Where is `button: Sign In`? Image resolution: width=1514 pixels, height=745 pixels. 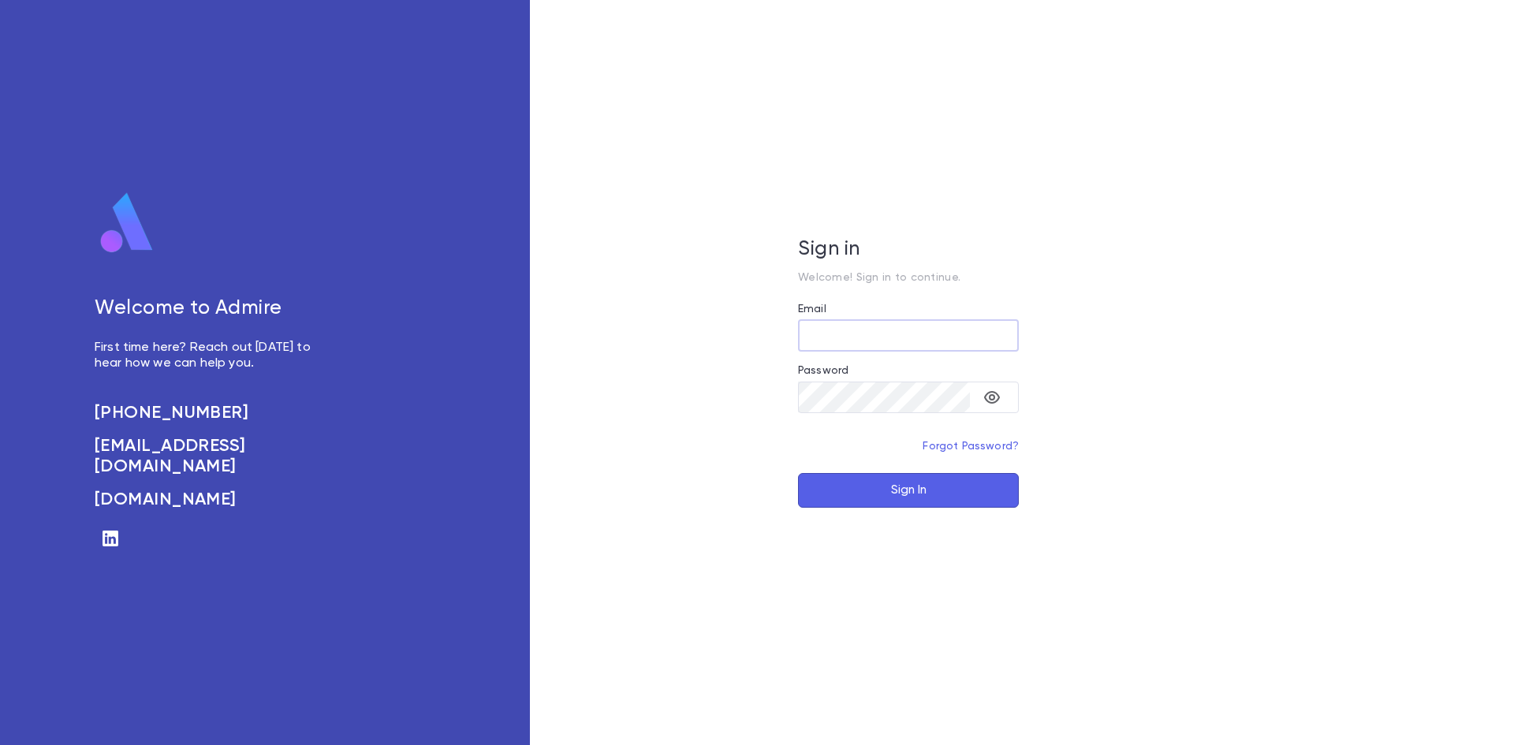 button: Sign In is located at coordinates (908, 490).